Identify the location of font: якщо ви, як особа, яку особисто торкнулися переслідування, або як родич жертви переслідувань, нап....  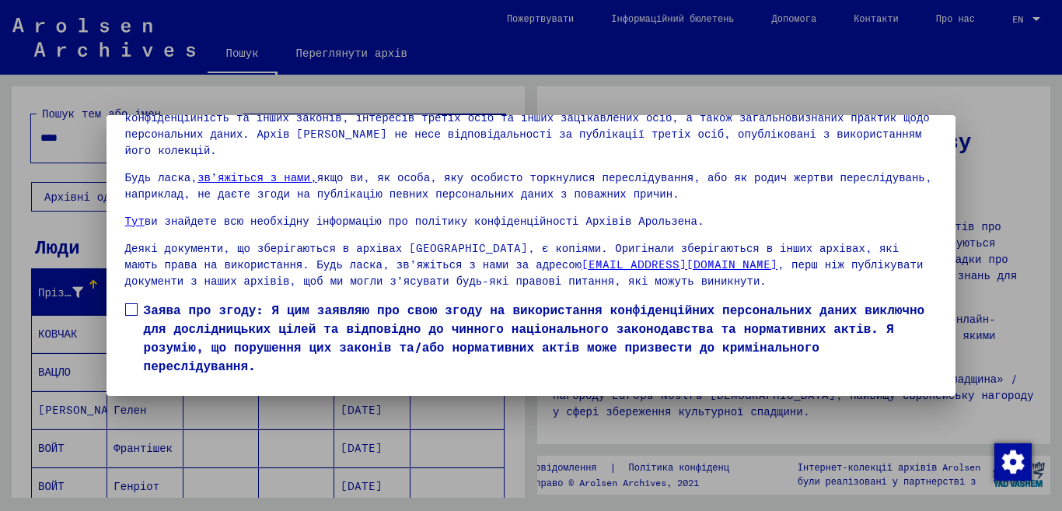
(529, 185).